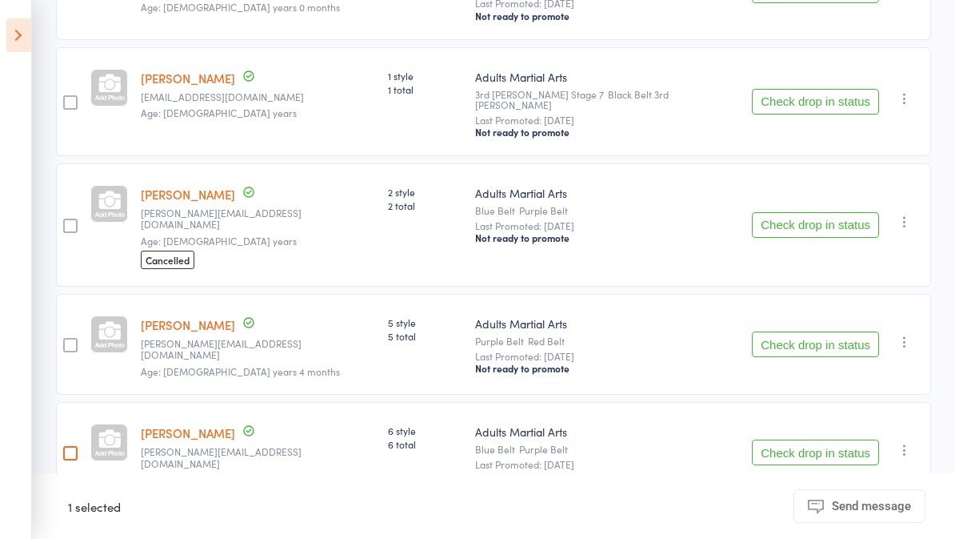 Image resolution: width=955 pixels, height=539 pixels. What do you see at coordinates (426, 191) in the screenshot?
I see `span: 2 style` at bounding box center [426, 191].